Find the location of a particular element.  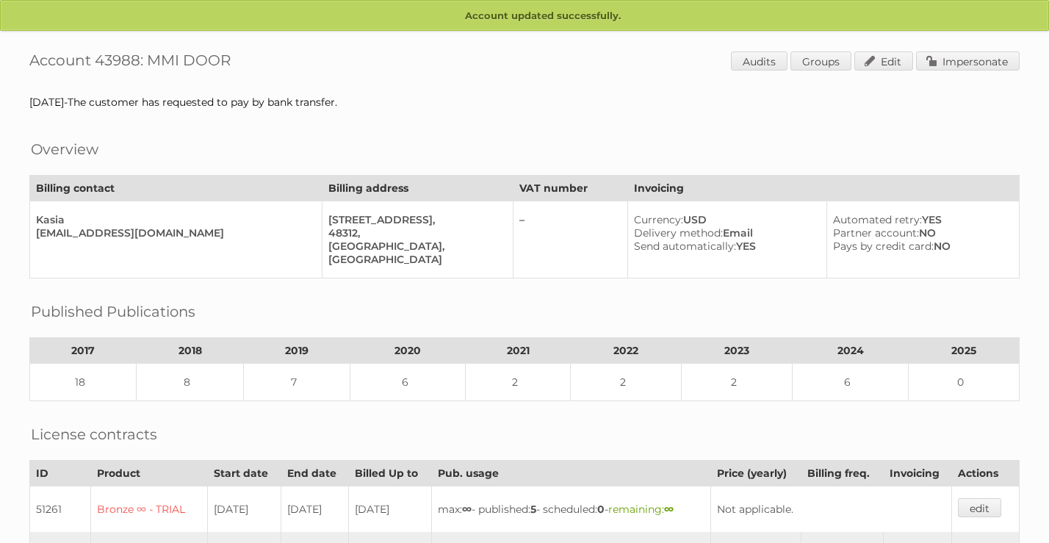

th: Billed Up to is located at coordinates (390, 473).